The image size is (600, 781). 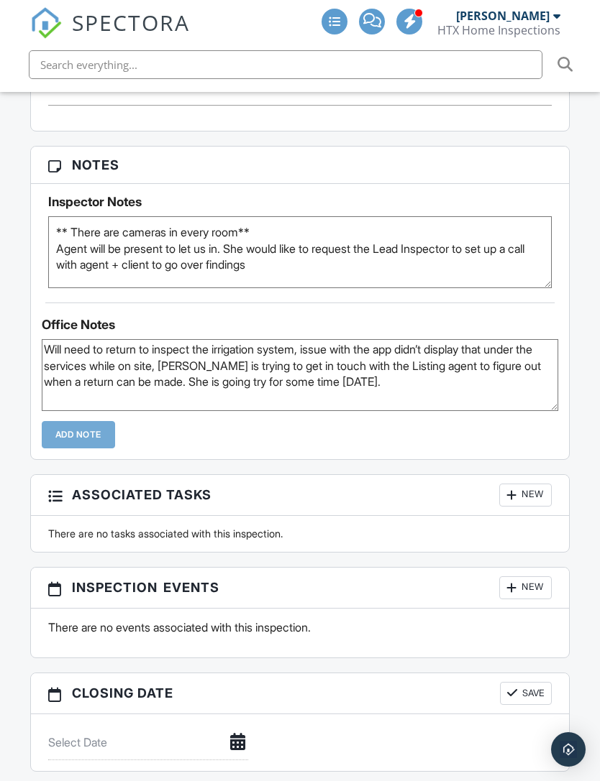 What do you see at coordinates (498, 30) in the screenshot?
I see `div: HTX Home Inspections` at bounding box center [498, 30].